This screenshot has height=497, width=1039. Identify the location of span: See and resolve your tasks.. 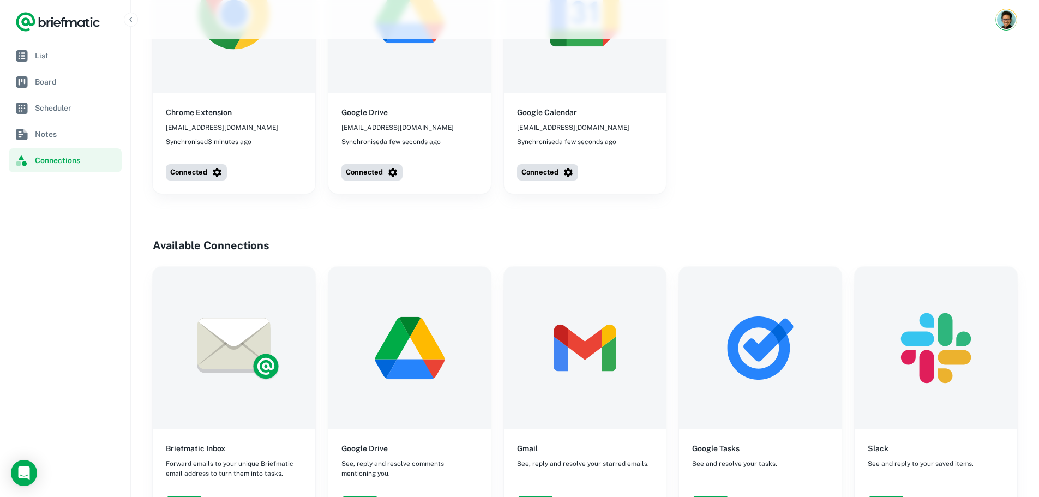
(735, 464).